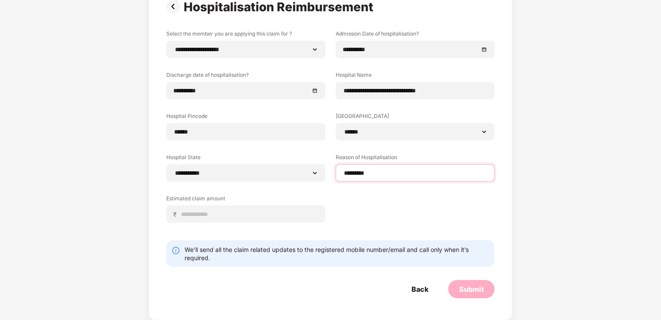 The height and width of the screenshot is (320, 661). What do you see at coordinates (415, 76) in the screenshot?
I see `label: Hospital Name` at bounding box center [415, 76].